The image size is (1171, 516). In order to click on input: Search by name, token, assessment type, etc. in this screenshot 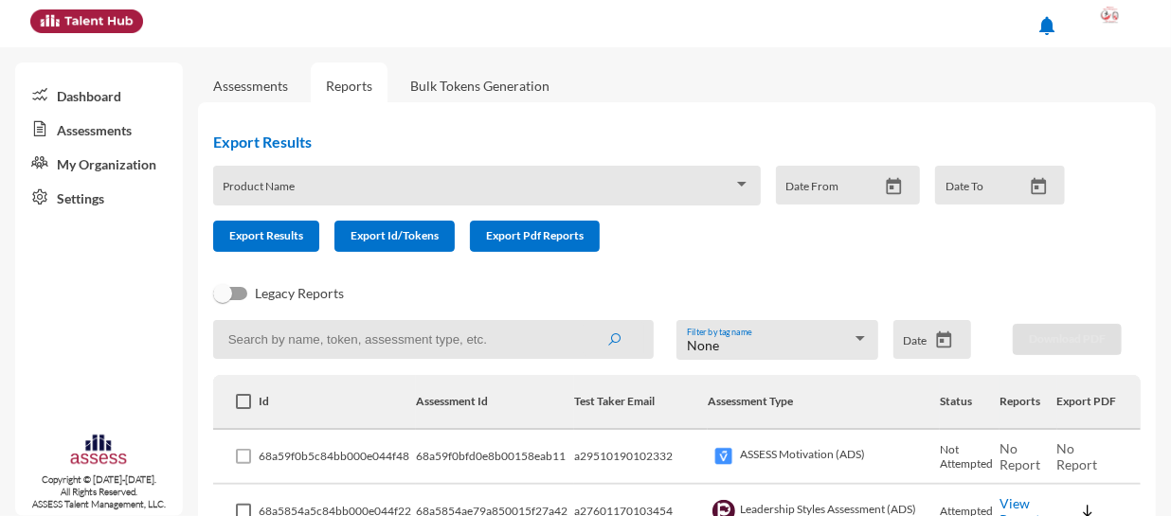, I will do `click(433, 339)`.